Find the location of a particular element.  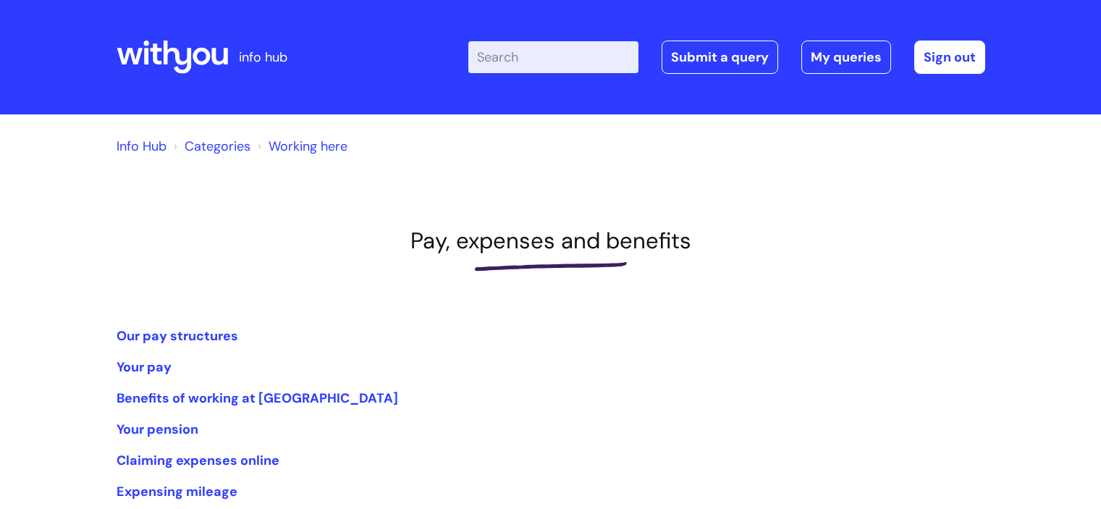

a: Sign out is located at coordinates (950, 57).